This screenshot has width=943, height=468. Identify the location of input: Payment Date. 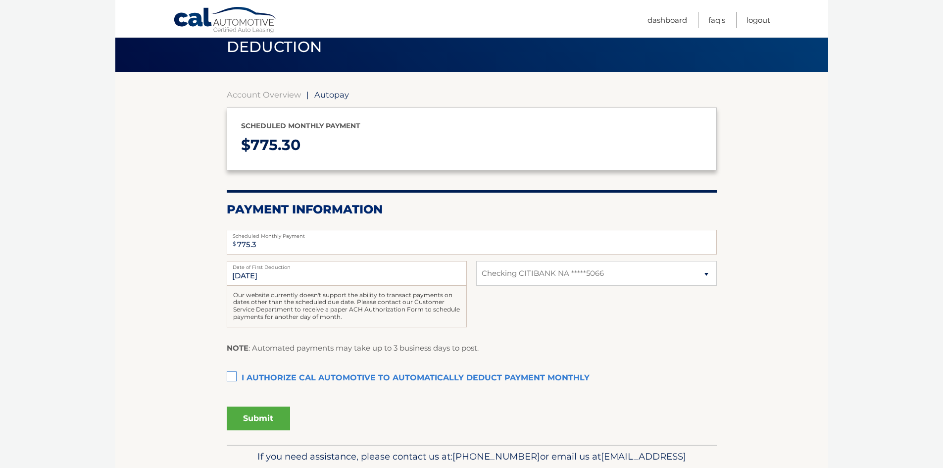
(346, 273).